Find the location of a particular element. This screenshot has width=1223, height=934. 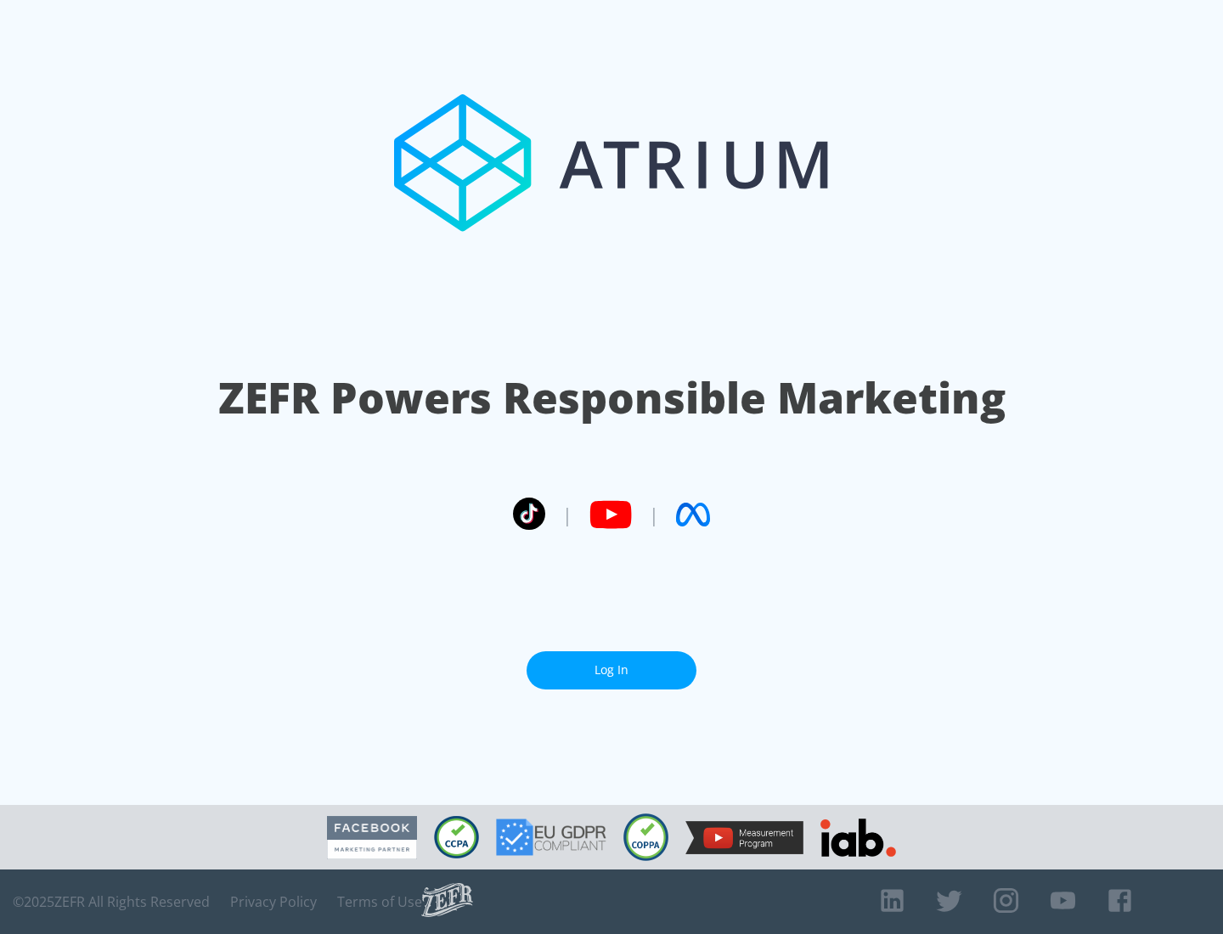

a: Log In is located at coordinates (611, 670).